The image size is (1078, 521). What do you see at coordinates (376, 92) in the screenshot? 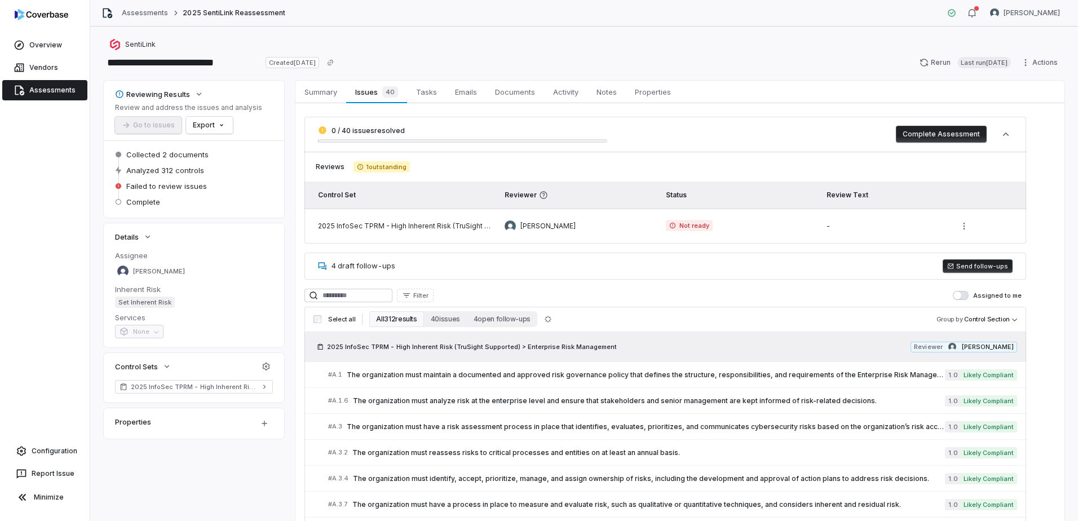
I see `span: Issues` at bounding box center [376, 92].